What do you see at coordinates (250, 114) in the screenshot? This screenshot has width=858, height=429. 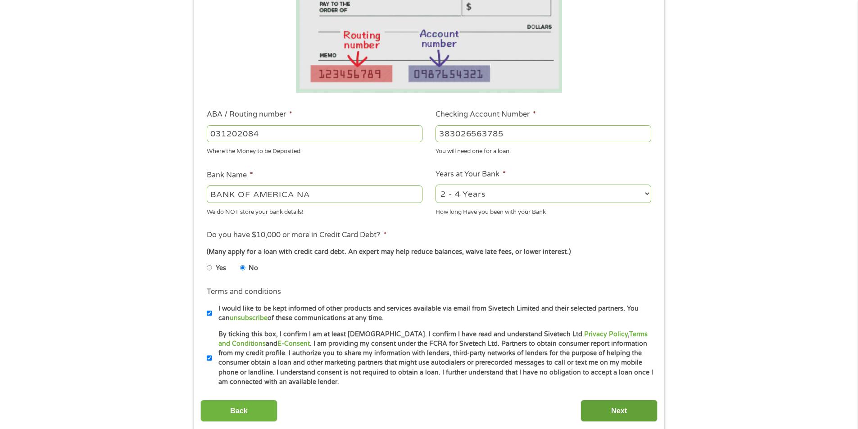 I see `label: ABA / Routing number` at bounding box center [250, 114].